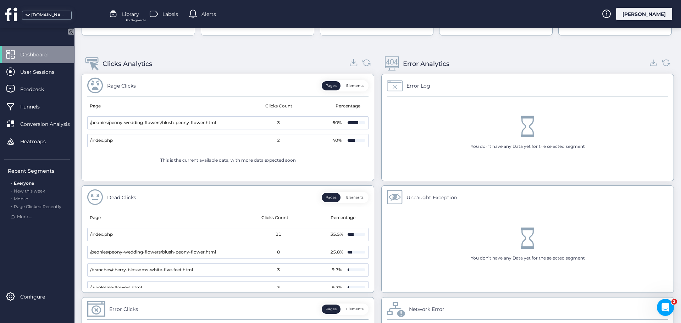 Image resolution: width=681 pixels, height=323 pixels. Describe the element at coordinates (209, 14) in the screenshot. I see `span: Alerts` at that location.